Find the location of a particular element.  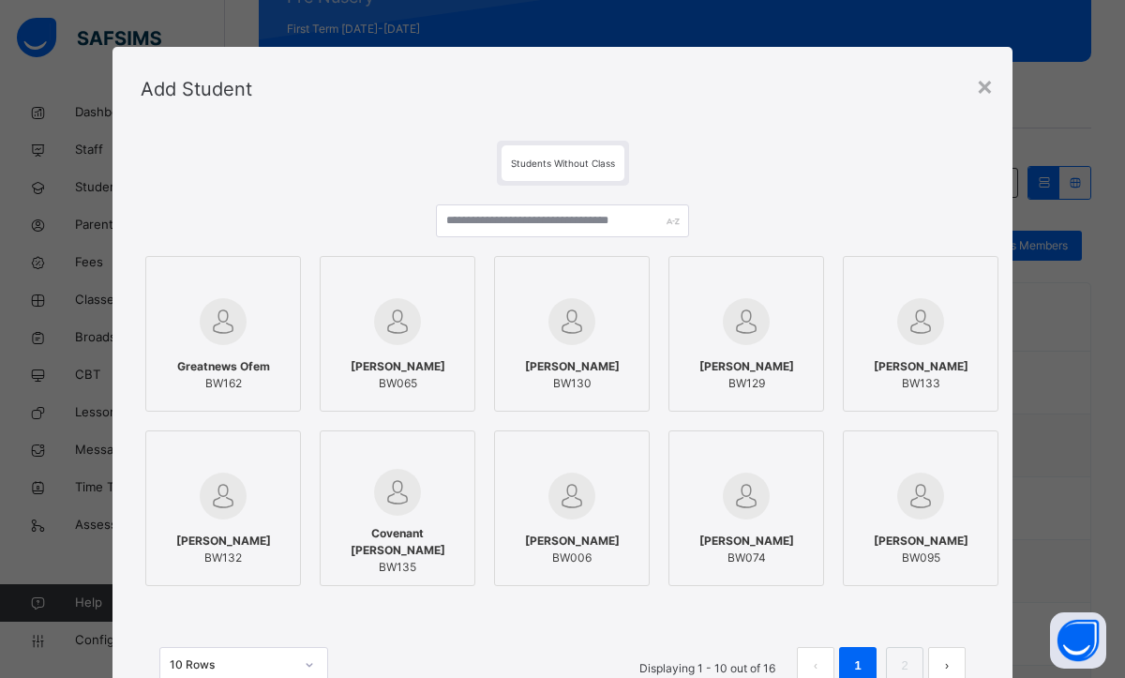

span: BW162 is located at coordinates (223, 383).